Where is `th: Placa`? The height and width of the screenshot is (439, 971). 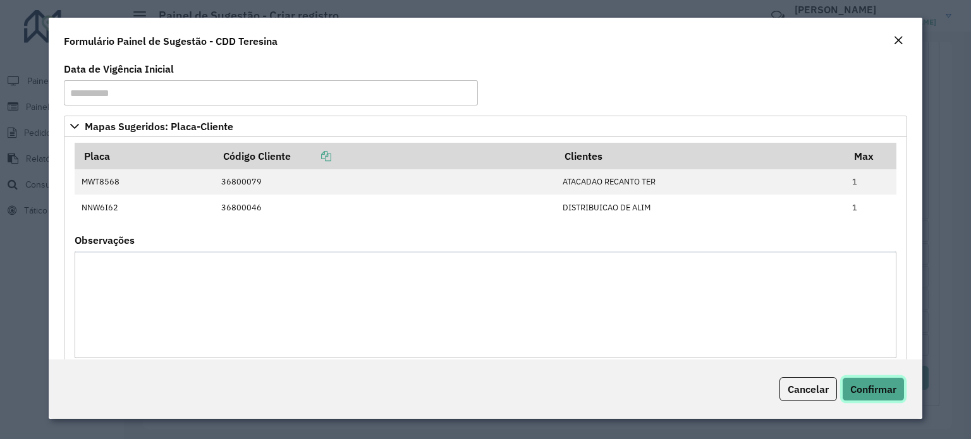
th: Placa is located at coordinates (144, 156).